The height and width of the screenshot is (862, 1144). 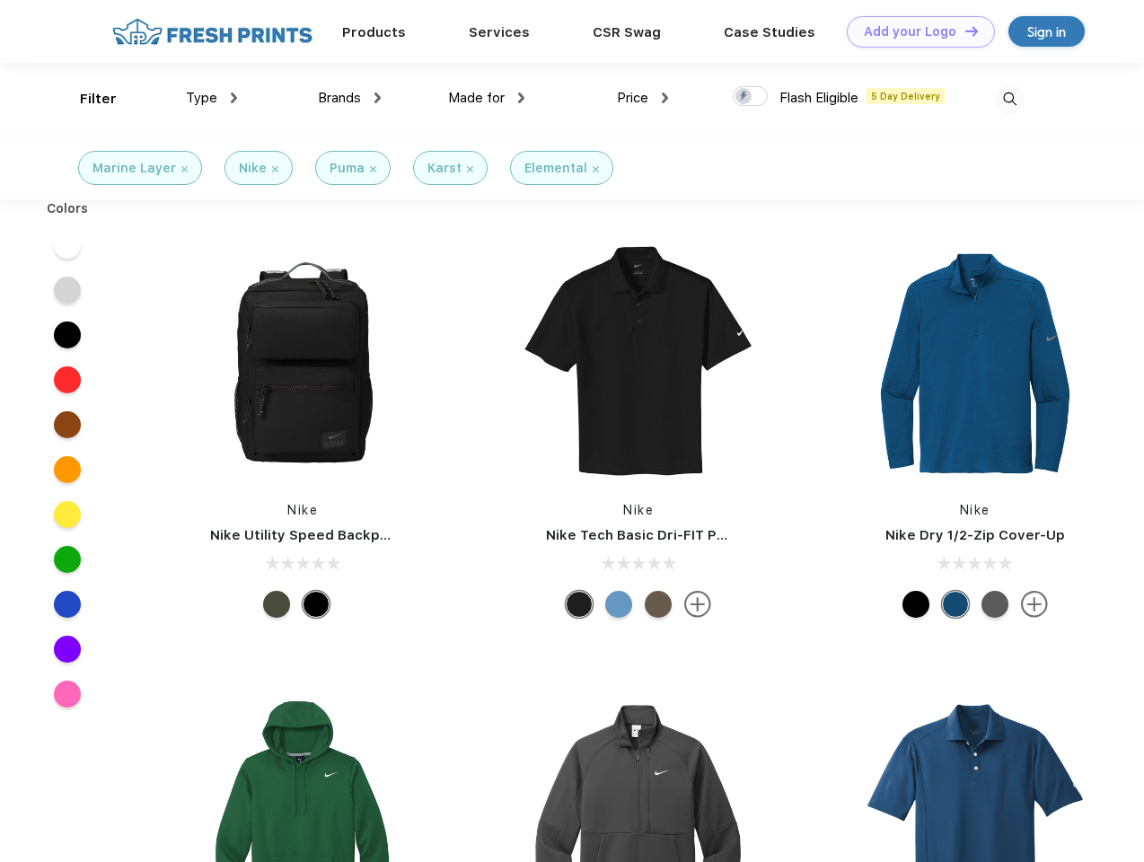 I want to click on img: desktop_search.svg, so click(x=1009, y=99).